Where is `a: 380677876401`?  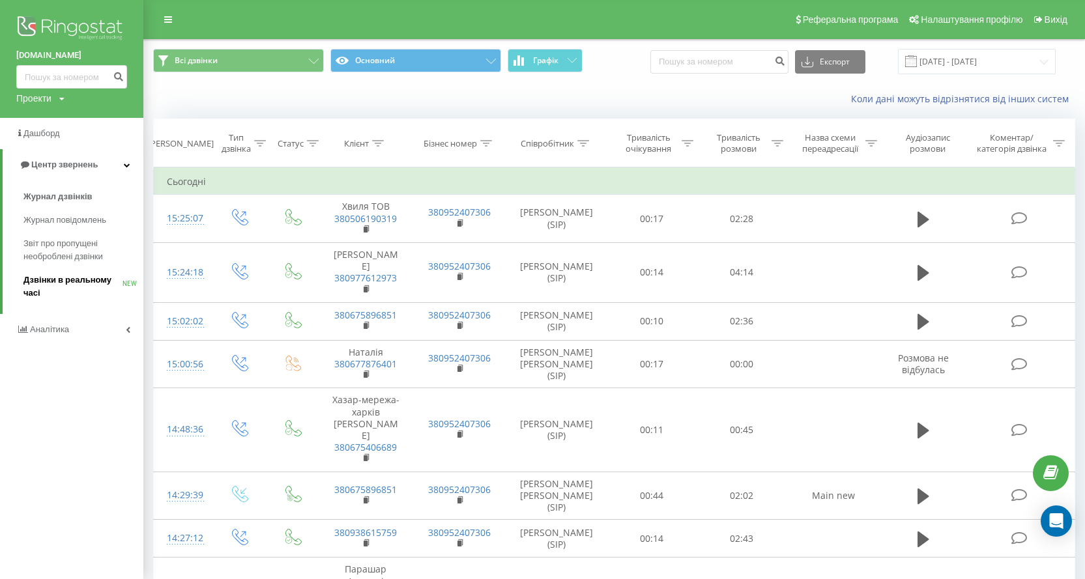 a: 380677876401 is located at coordinates (365, 364).